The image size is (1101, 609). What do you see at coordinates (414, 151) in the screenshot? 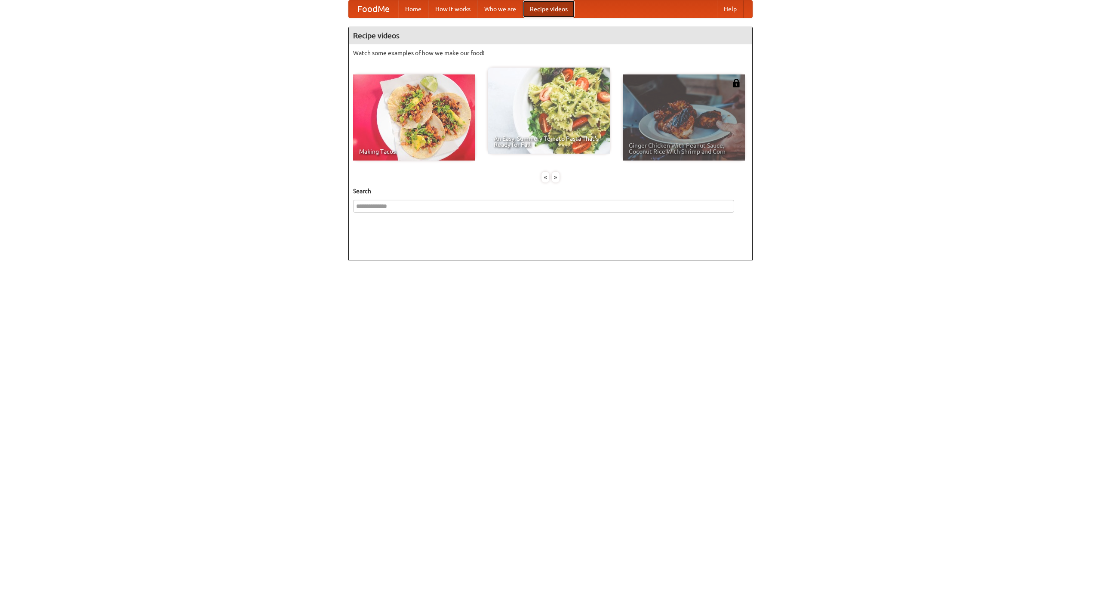
I see `span: Making Tacos` at bounding box center [414, 151].